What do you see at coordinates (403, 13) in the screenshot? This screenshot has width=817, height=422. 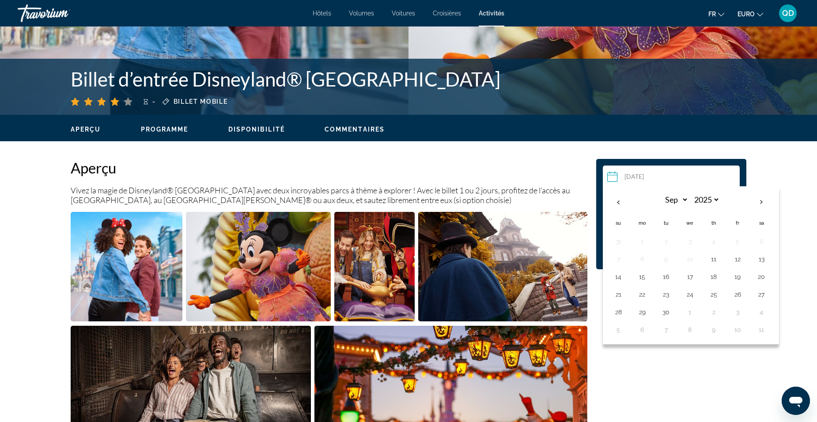 I see `span: Voitures` at bounding box center [403, 13].